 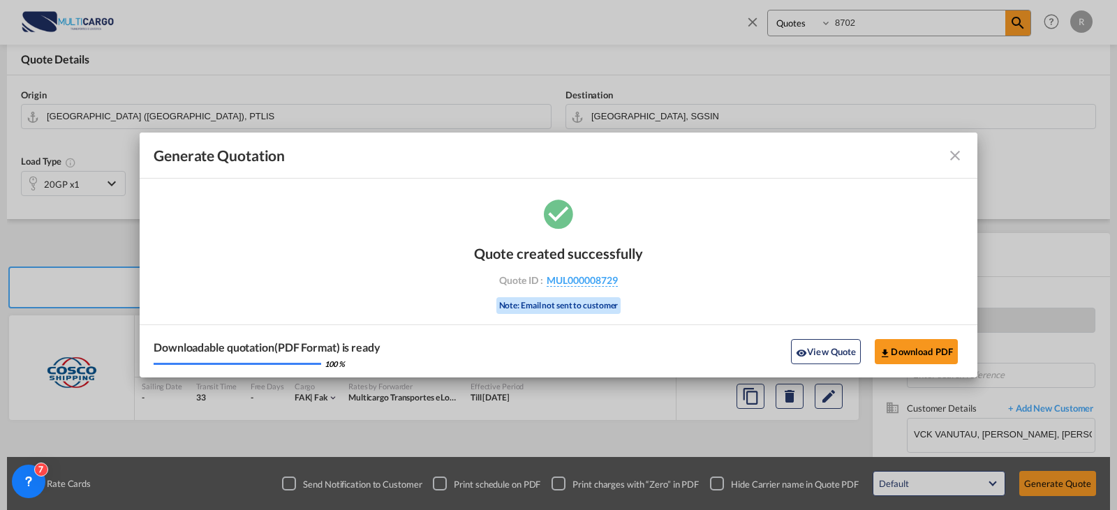 What do you see at coordinates (559, 253) in the screenshot?
I see `div: Quote created successfully` at bounding box center [559, 253].